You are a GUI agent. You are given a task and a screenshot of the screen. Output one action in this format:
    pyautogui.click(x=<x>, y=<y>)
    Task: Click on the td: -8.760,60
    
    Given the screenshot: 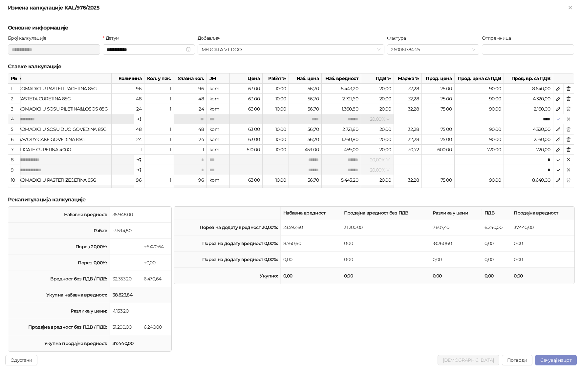 What is the action you would take?
    pyautogui.click(x=456, y=244)
    